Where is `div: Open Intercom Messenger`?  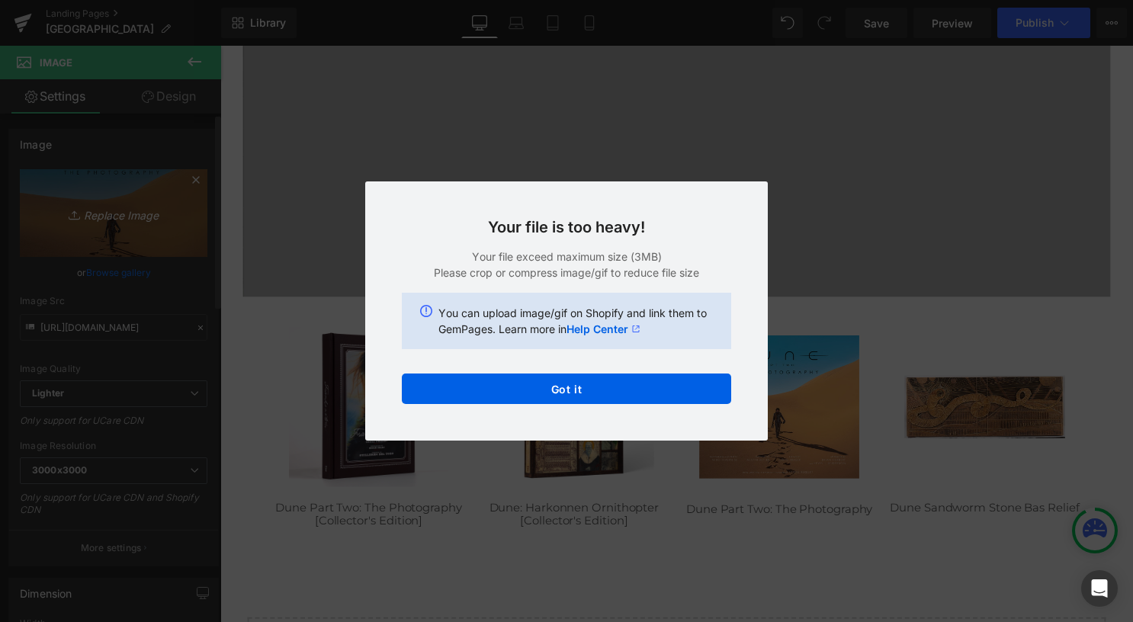
div: Open Intercom Messenger is located at coordinates (1100, 589).